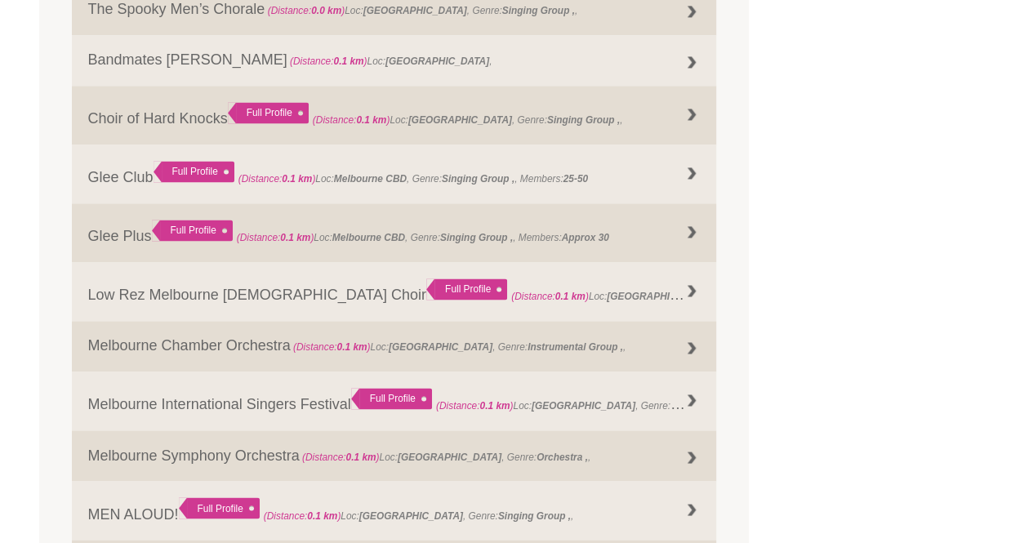 The height and width of the screenshot is (543, 1033). I want to click on strong: Approx 30, so click(586, 238).